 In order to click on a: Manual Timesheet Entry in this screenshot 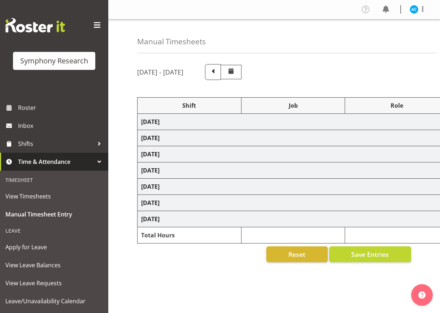, I will do `click(54, 215)`.